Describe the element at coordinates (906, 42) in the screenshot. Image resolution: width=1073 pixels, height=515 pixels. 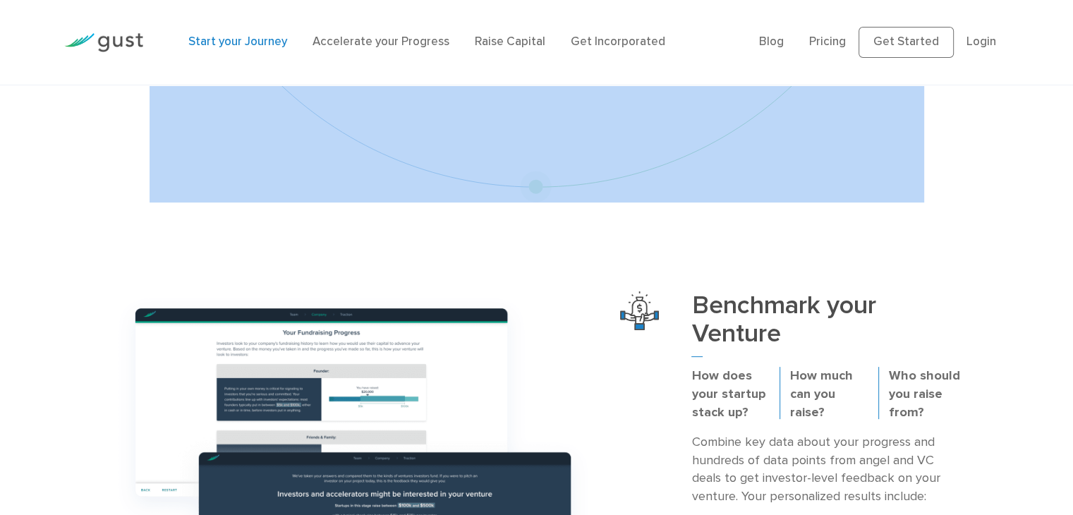
I see `a: Get Started` at that location.